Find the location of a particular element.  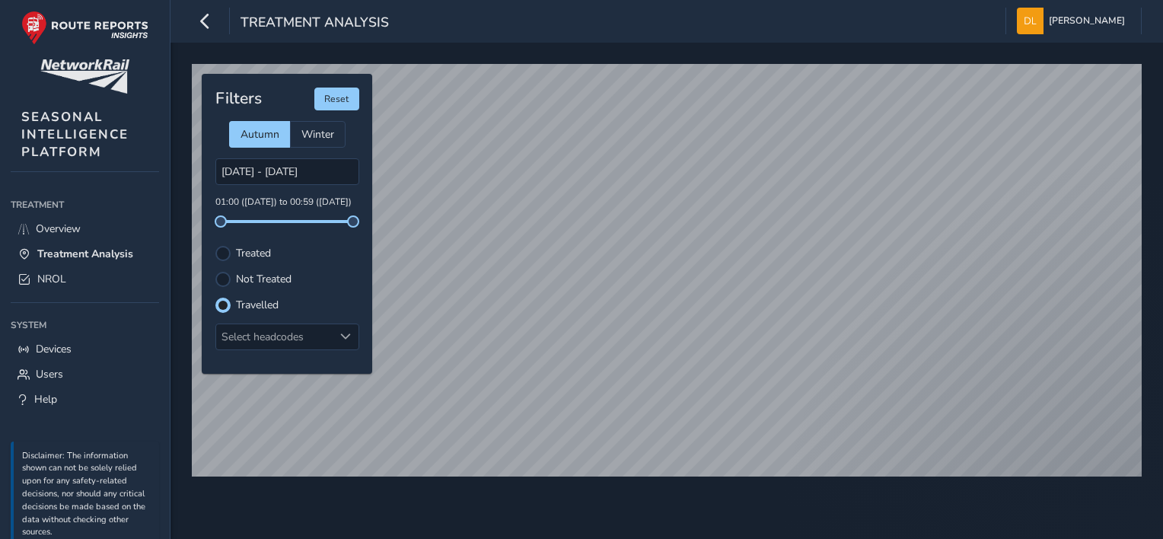

div: Select headcodes is located at coordinates (275, 336).